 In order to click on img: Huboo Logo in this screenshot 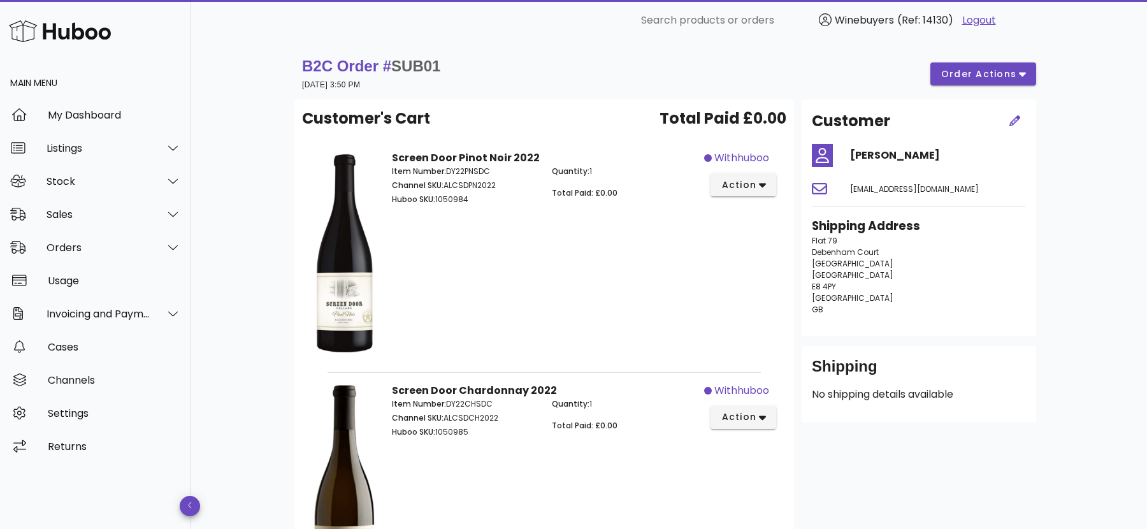, I will do `click(60, 31)`.